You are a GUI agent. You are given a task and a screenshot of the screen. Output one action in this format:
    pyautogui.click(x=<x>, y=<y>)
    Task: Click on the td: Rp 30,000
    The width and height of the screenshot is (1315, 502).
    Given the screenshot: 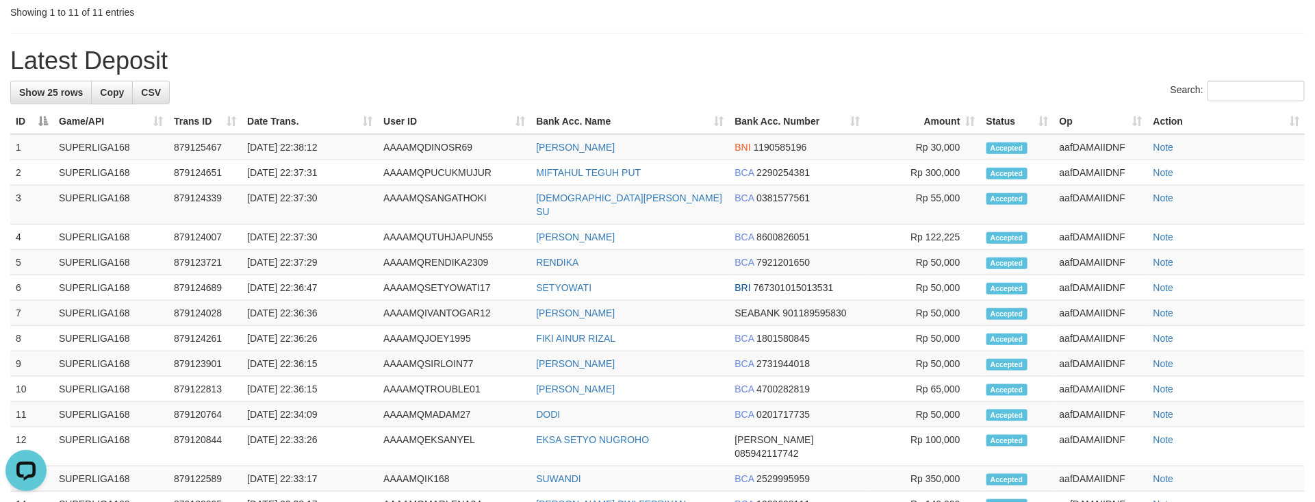 What is the action you would take?
    pyautogui.click(x=923, y=147)
    